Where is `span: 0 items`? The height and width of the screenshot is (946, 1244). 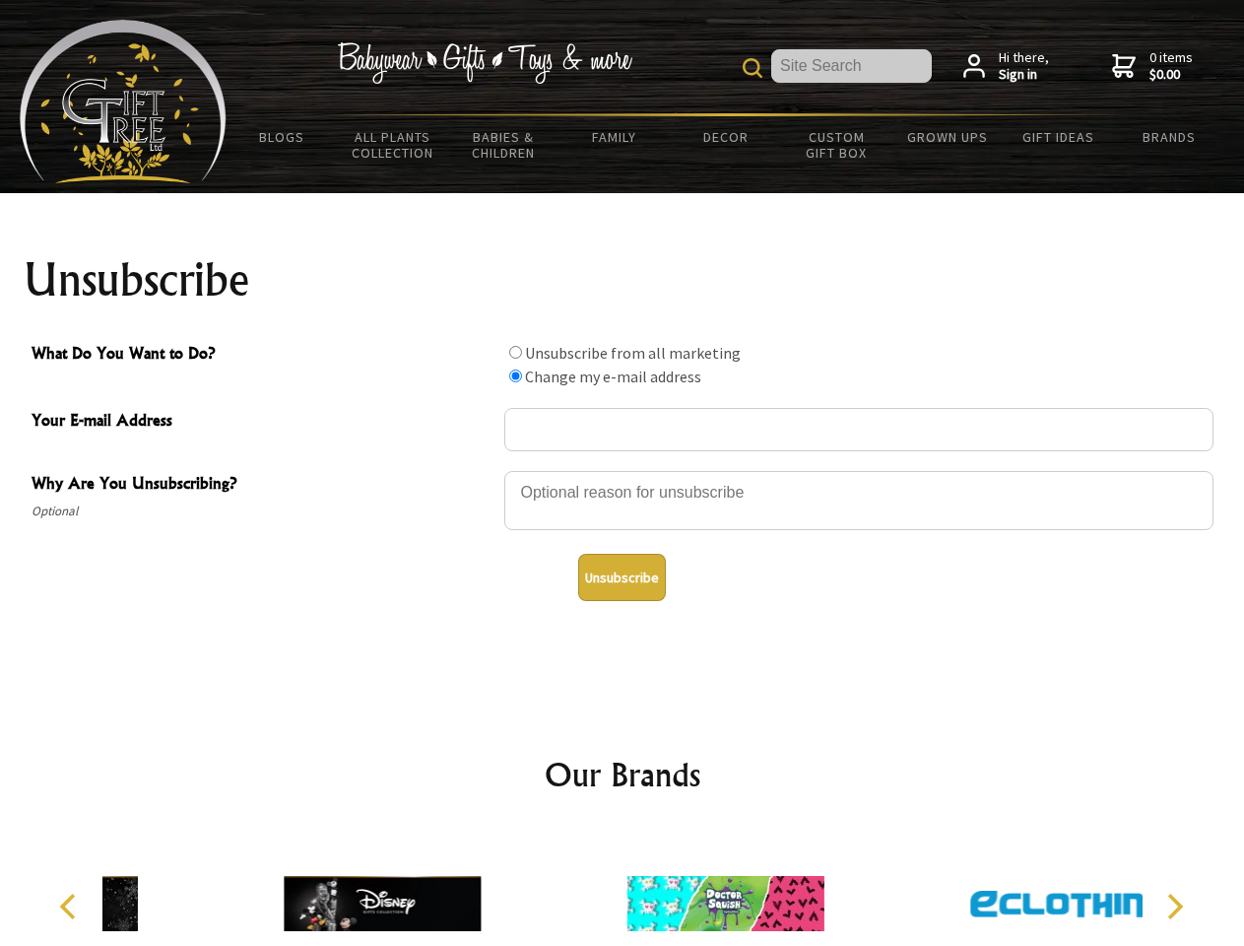
span: 0 items is located at coordinates (1171, 66).